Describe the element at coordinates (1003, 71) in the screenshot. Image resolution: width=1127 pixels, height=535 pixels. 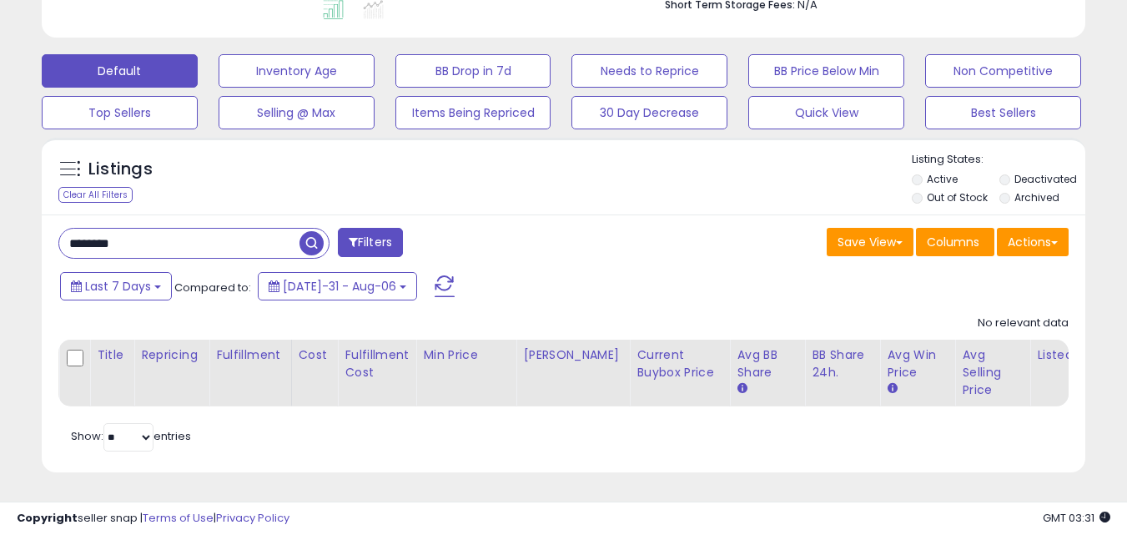
I see `button: Non Competitive` at that location.